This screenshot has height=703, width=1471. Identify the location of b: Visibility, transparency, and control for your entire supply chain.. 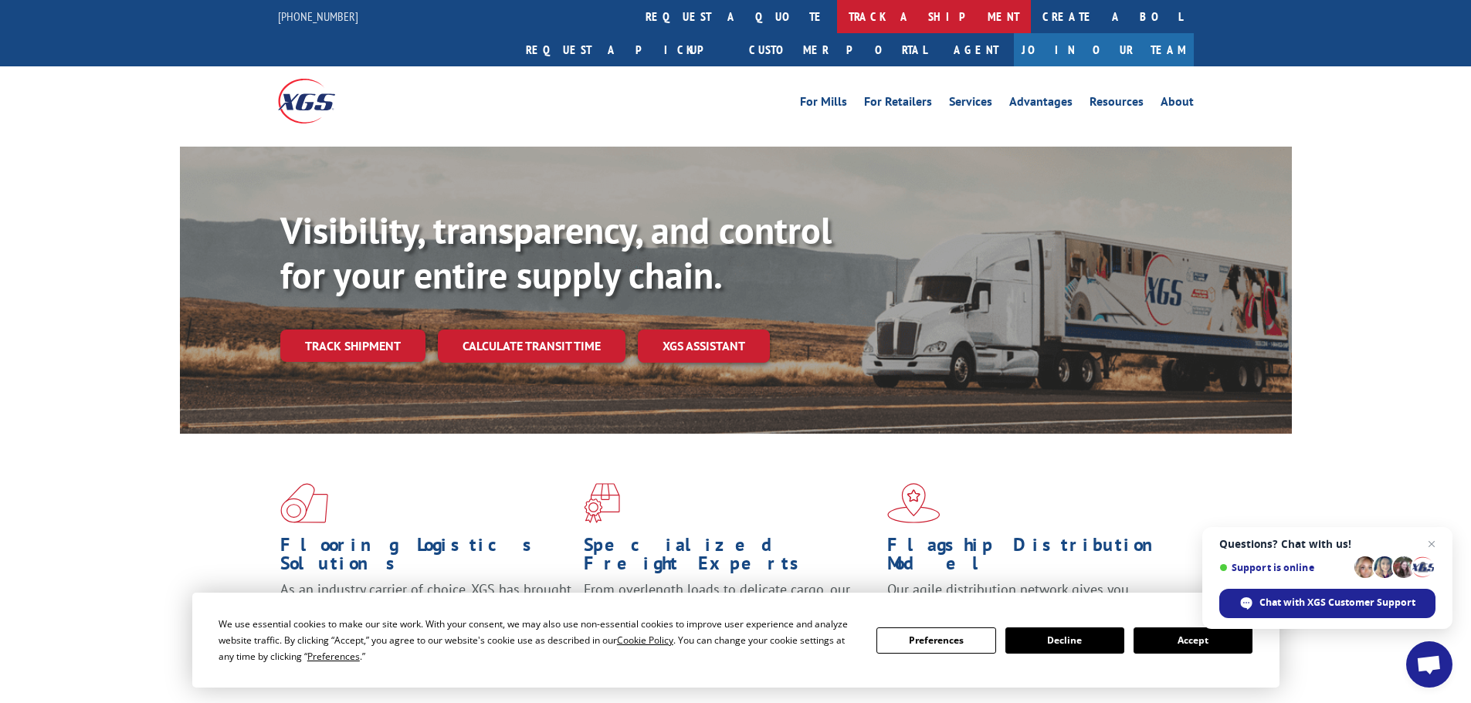
(556, 252).